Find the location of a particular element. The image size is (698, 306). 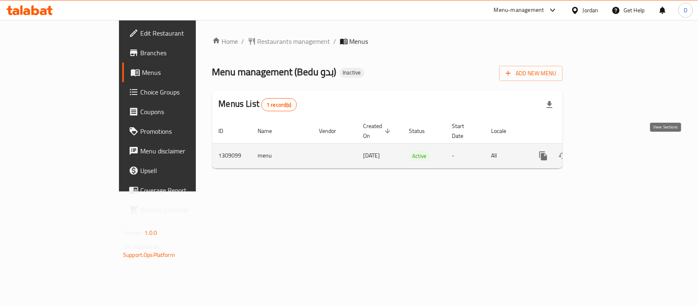

a: Coupons is located at coordinates (179, 112).